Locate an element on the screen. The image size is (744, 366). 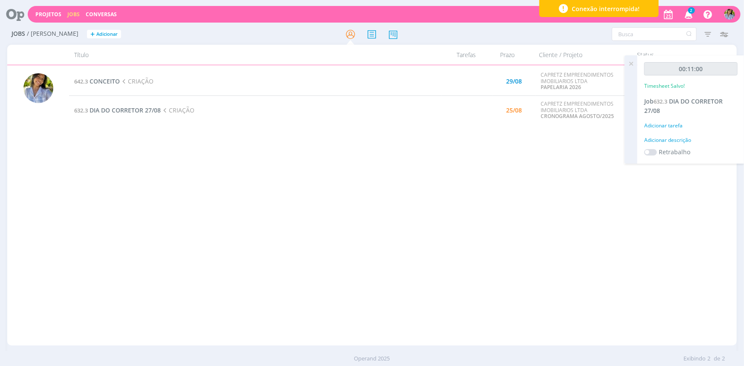
div: 29/08 is located at coordinates (513, 81).